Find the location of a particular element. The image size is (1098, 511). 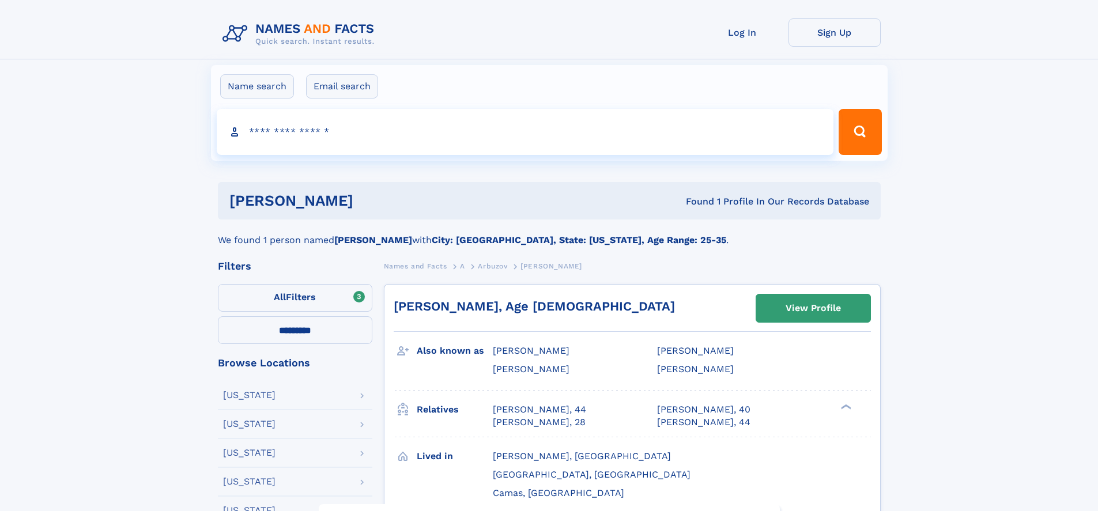

label: Filters is located at coordinates (295, 298).